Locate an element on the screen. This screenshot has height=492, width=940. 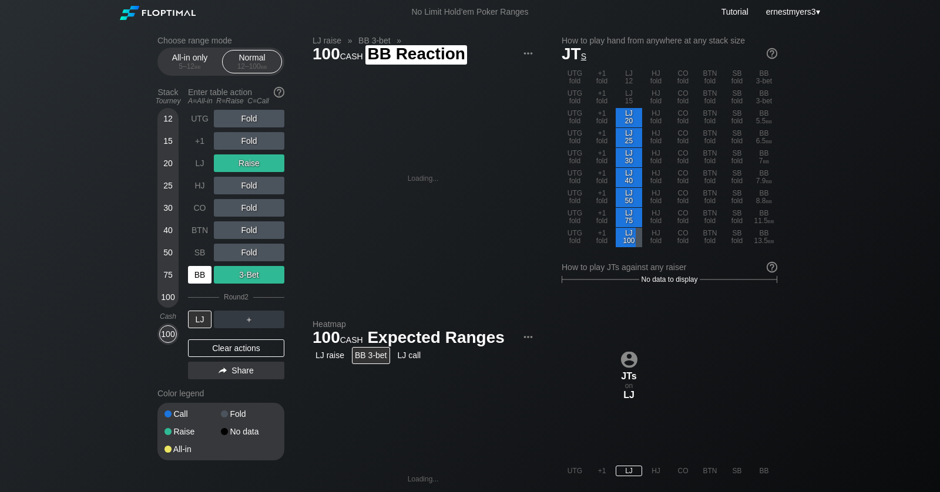
div: 5 – 12 is located at coordinates (190, 66).